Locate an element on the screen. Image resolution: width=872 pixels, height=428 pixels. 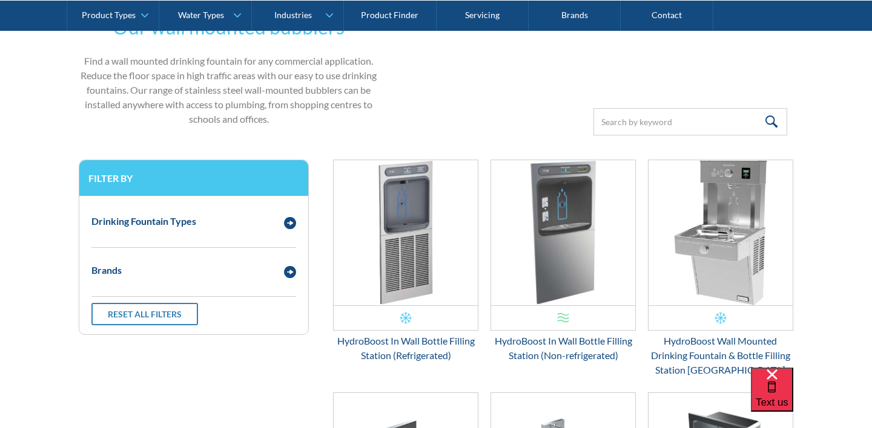
div: Drinking Fountain Types is located at coordinates (143, 222).